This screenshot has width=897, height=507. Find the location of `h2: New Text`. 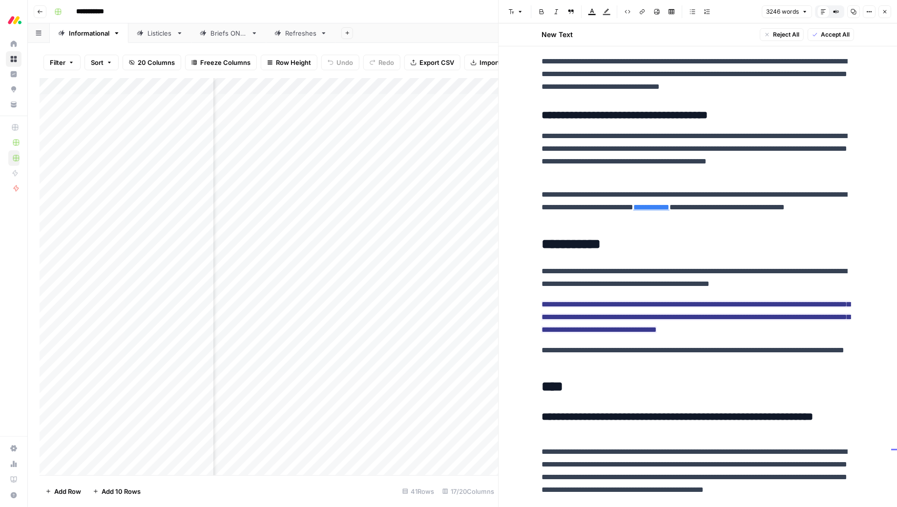

h2: New Text is located at coordinates (557, 35).